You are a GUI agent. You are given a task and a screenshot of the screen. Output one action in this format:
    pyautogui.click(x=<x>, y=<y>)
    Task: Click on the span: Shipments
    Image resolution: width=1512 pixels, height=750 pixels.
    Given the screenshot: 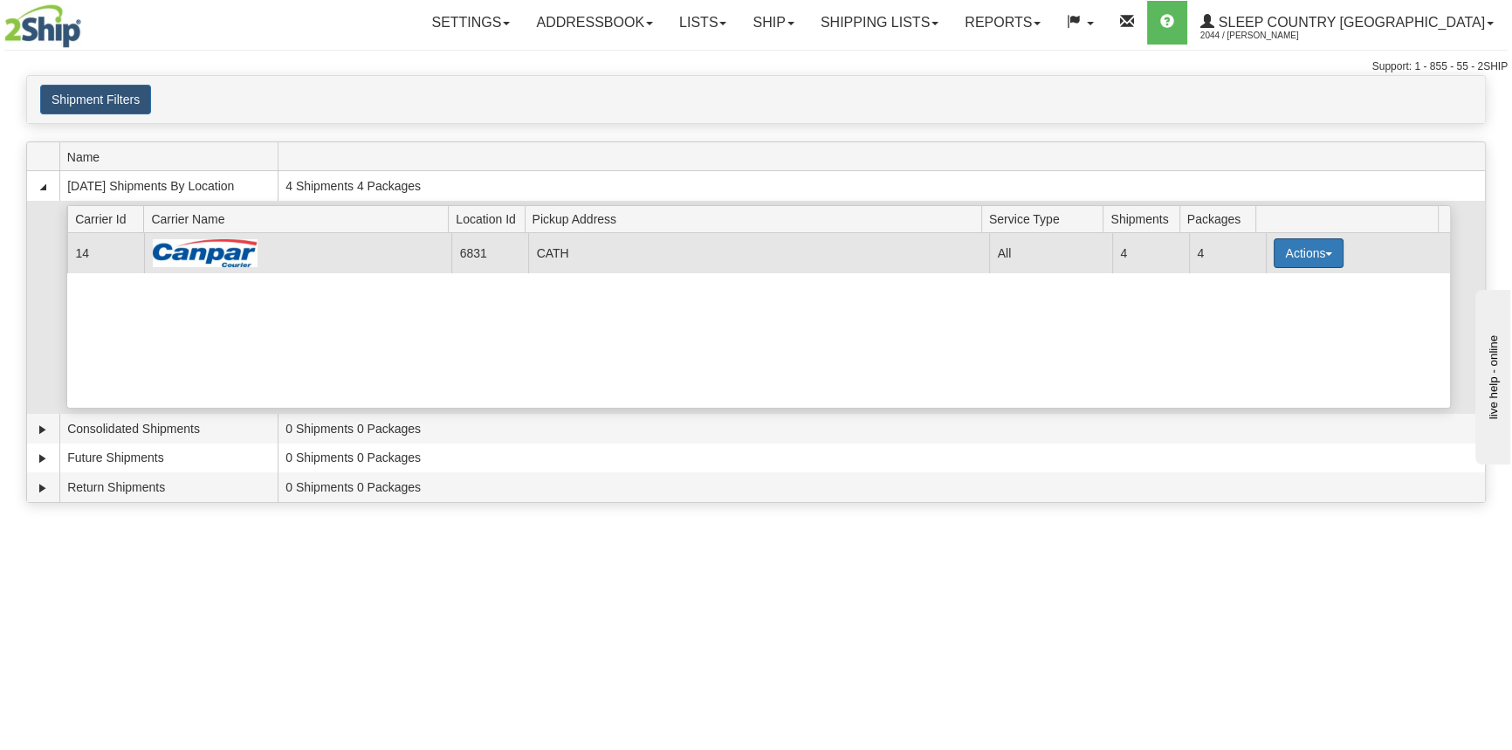 What is the action you would take?
    pyautogui.click(x=1145, y=218)
    